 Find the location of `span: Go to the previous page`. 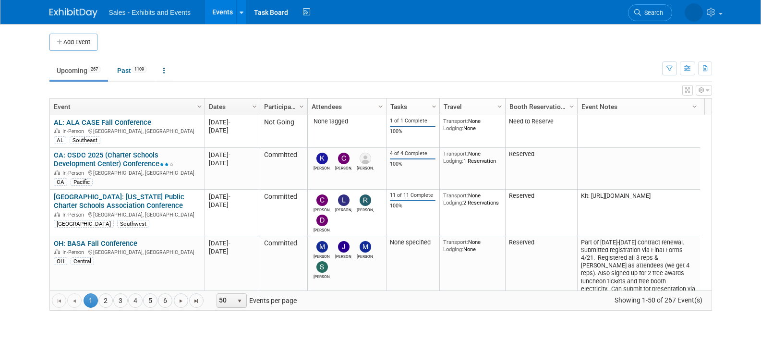

span: Go to the previous page is located at coordinates (74, 301).